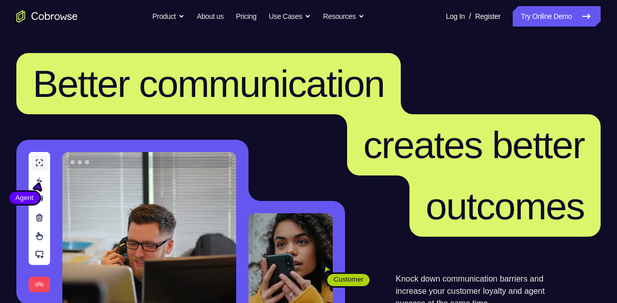 The height and width of the screenshot is (303, 617). Describe the element at coordinates (290, 16) in the screenshot. I see `button: Use Cases` at that location.